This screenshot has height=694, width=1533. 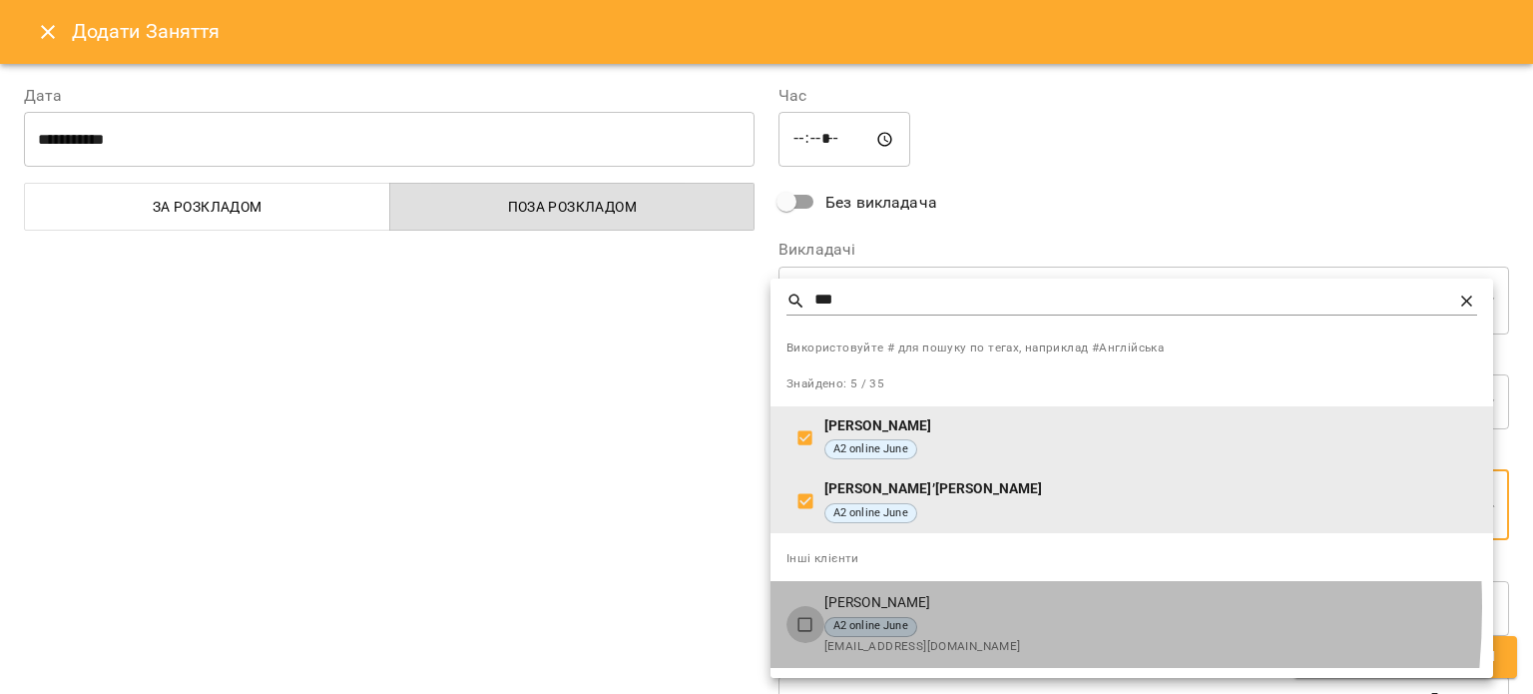 I want to click on span: Використовуйте # для пошуку по тегах, наприклад #Англійська, so click(x=1132, y=348).